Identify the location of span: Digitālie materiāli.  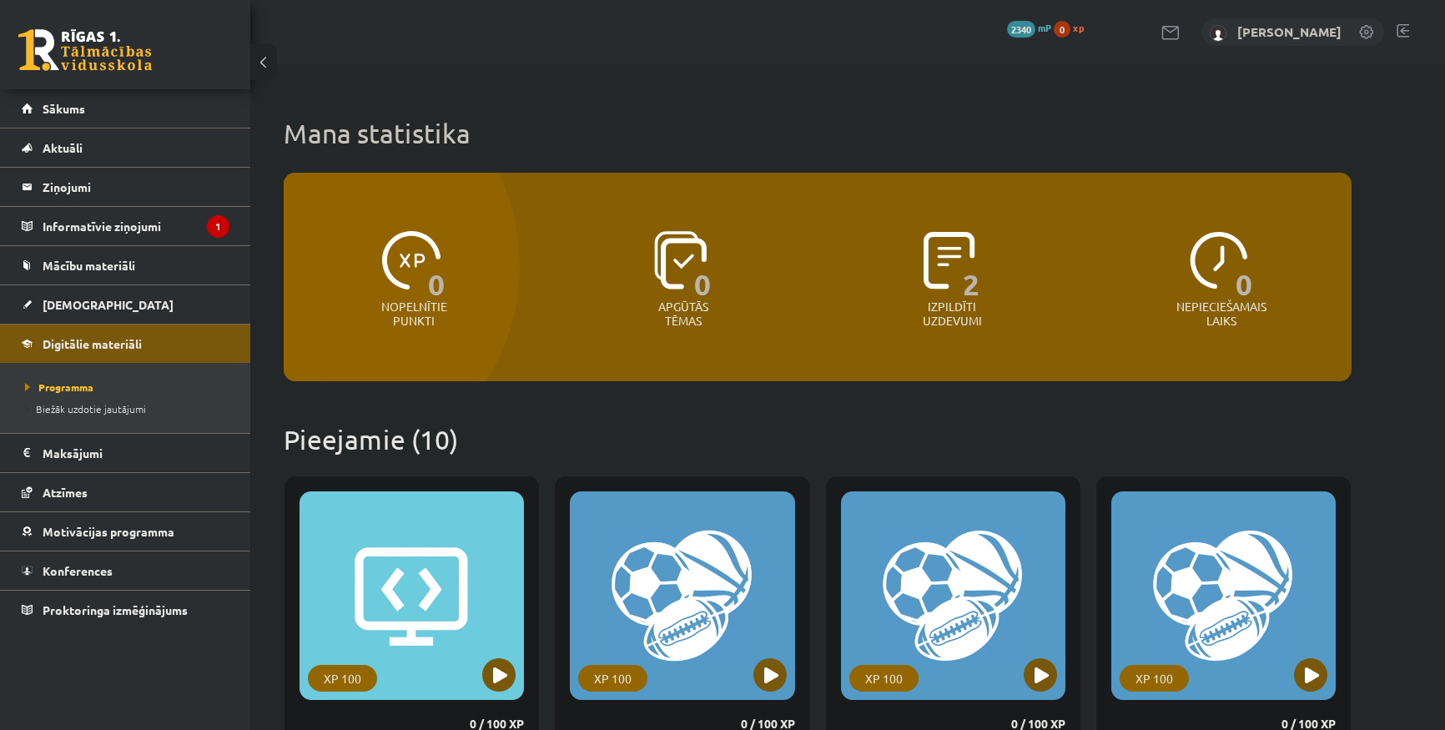
(92, 344).